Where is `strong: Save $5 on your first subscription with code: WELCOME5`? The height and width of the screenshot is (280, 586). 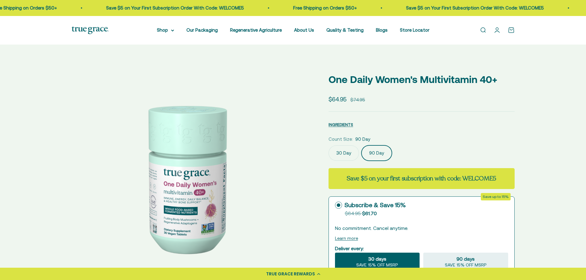 strong: Save $5 on your first subscription with code: WELCOME5 is located at coordinates (421, 178).